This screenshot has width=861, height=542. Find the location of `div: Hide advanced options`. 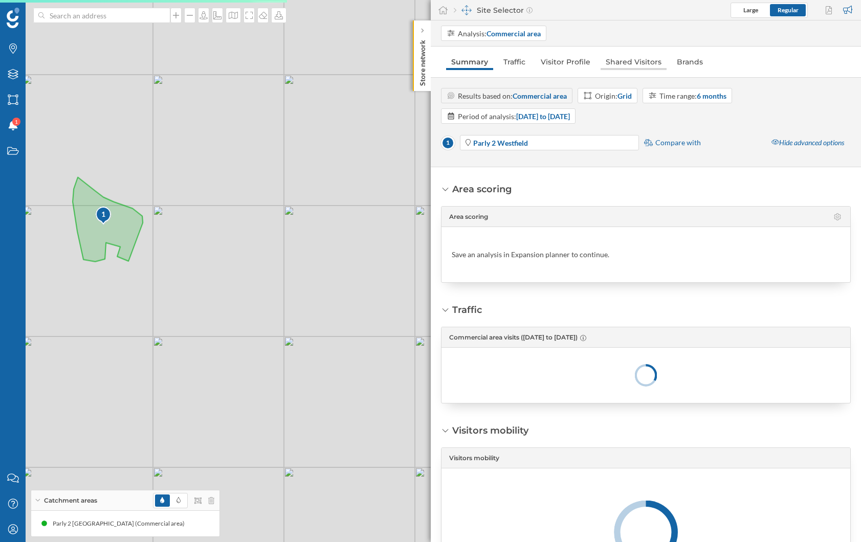

div: Hide advanced options is located at coordinates (808, 143).